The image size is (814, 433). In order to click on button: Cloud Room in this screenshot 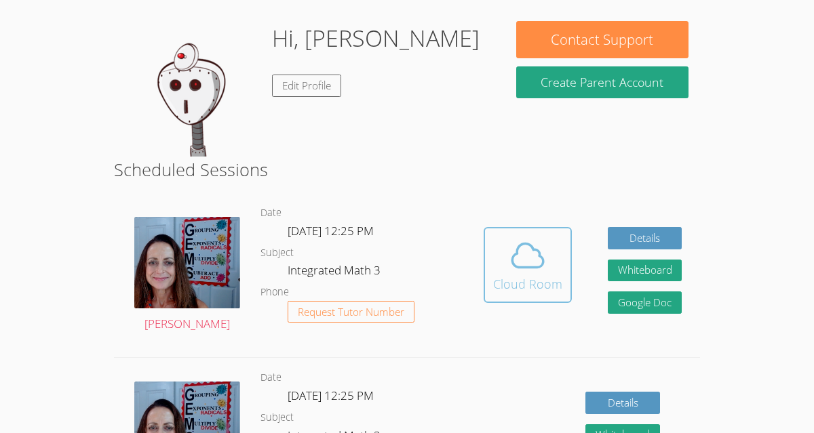, I will do `click(527, 265)`.